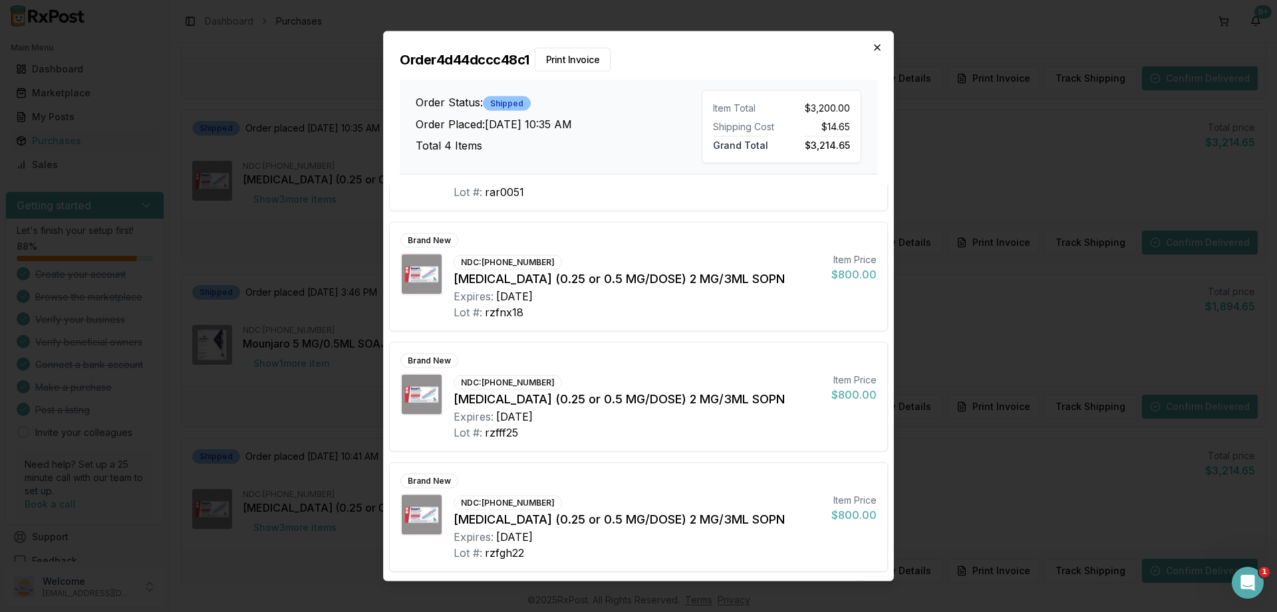 Image resolution: width=1277 pixels, height=612 pixels. Describe the element at coordinates (638, 59) in the screenshot. I see `h2: Order 4d44dccc48c1` at that location.